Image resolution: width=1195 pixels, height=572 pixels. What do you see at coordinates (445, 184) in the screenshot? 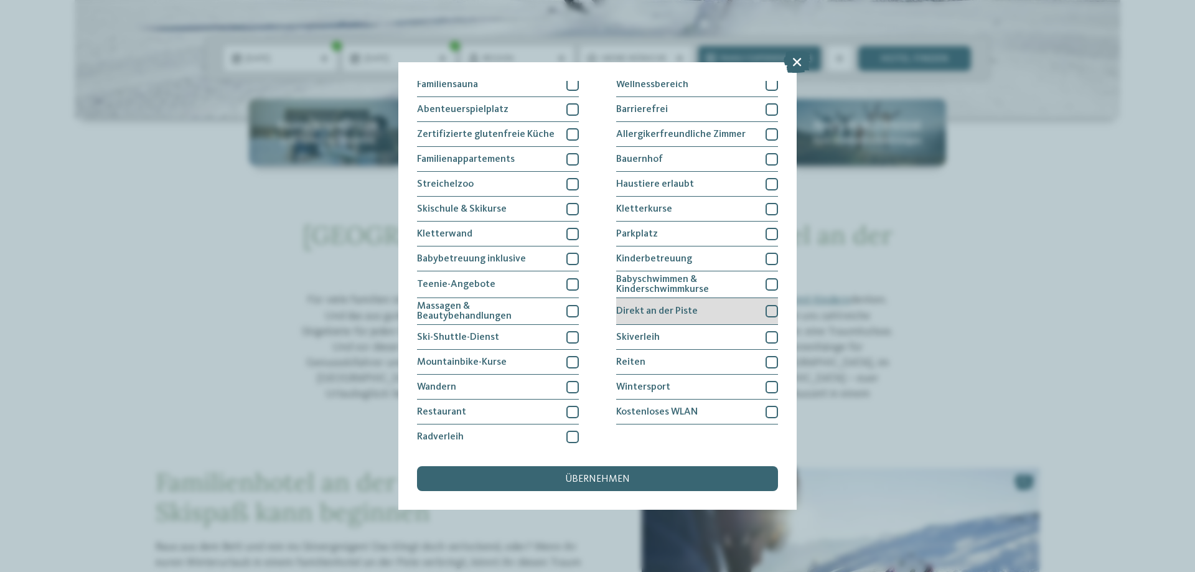
I see `span: Streichelzoo` at bounding box center [445, 184].